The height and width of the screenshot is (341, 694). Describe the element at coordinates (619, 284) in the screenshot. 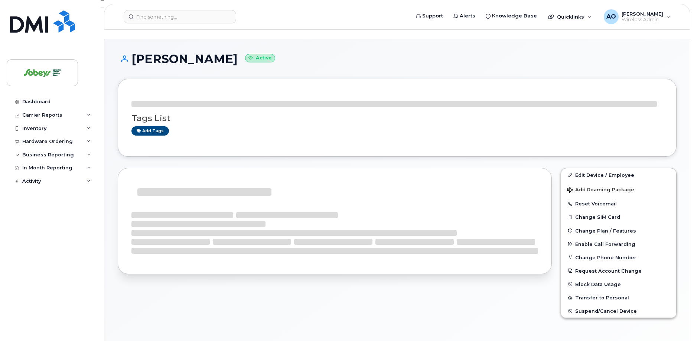

I see `button: Block Data Usage` at that location.